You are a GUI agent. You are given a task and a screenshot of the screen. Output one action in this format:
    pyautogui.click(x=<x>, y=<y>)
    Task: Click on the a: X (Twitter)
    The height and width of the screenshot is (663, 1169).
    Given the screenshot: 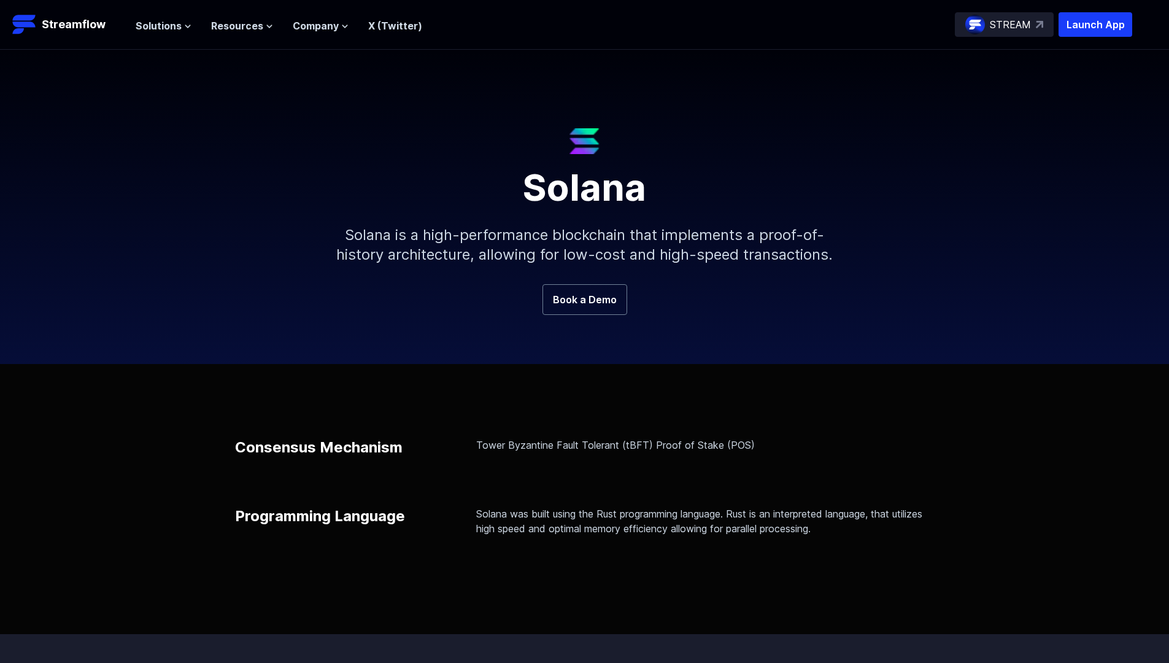 What is the action you would take?
    pyautogui.click(x=395, y=26)
    